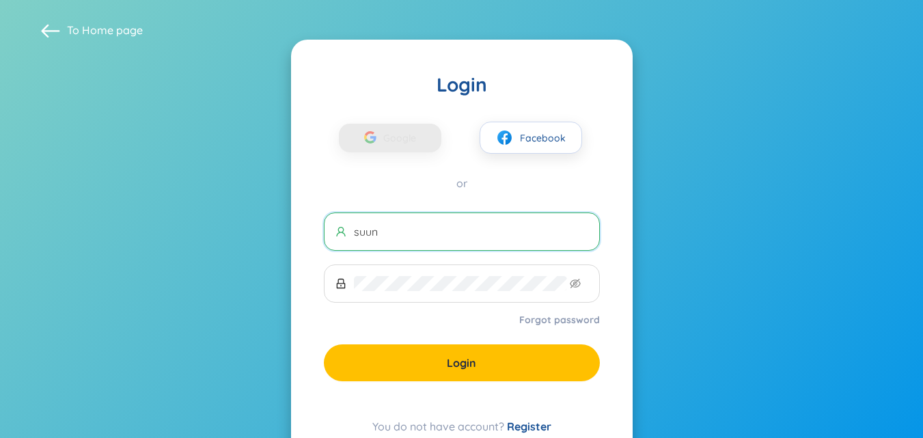 The image size is (923, 438). I want to click on a: Home page, so click(112, 30).